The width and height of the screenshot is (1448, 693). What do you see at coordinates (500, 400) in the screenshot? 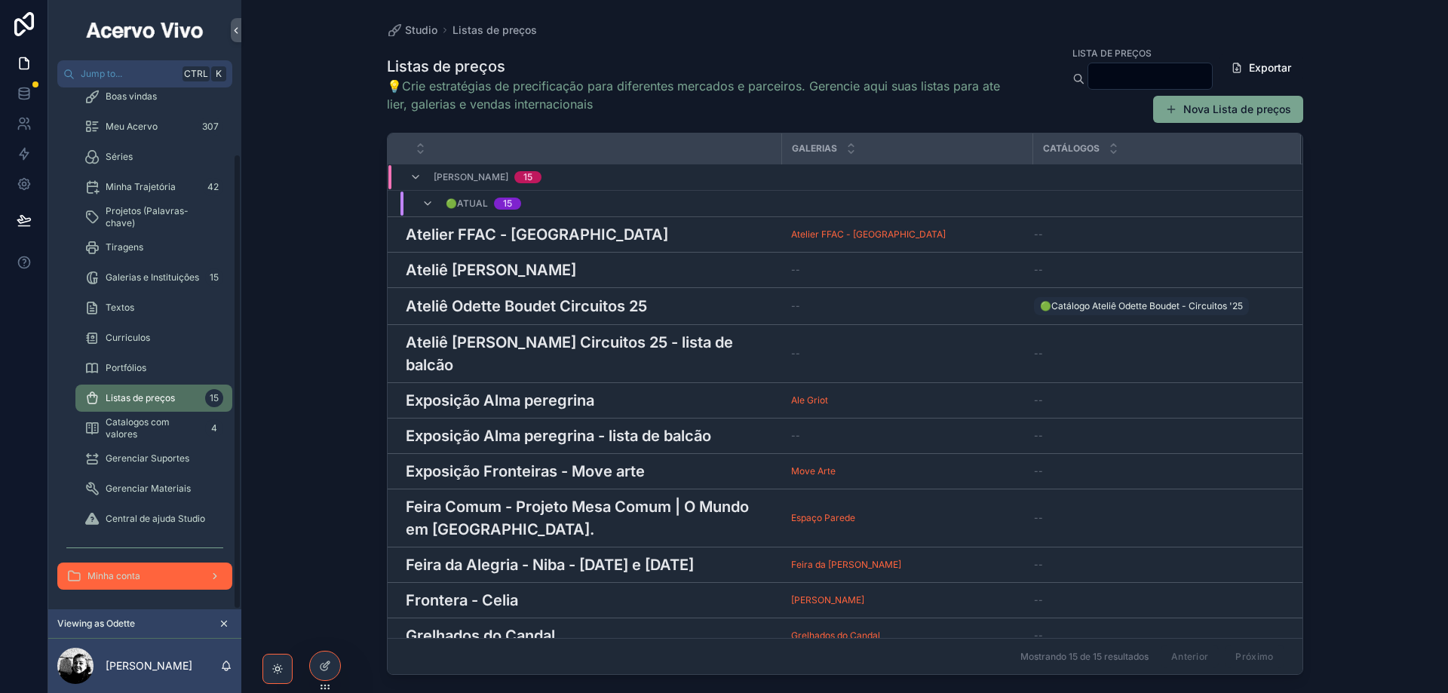
I see `h3: Exposição Alma peregrina` at bounding box center [500, 400].